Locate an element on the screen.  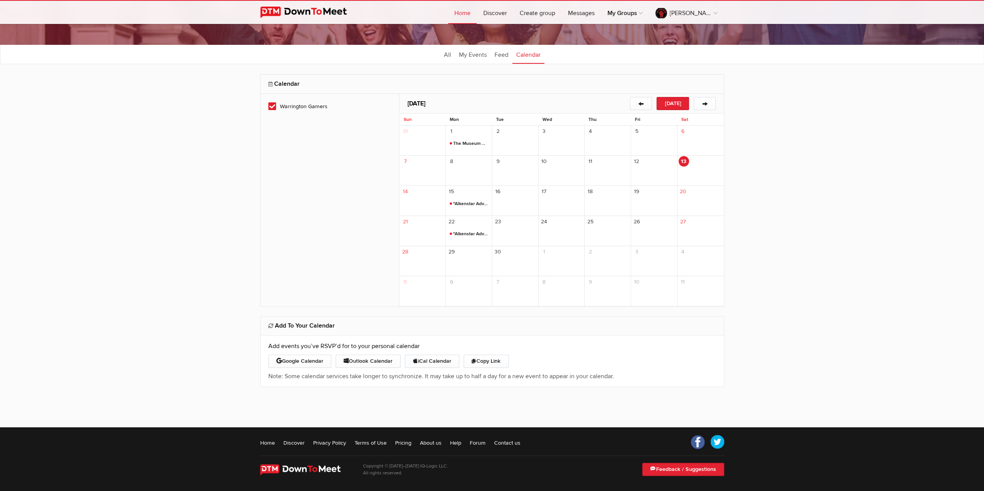
span: Fri is located at coordinates (638, 119).